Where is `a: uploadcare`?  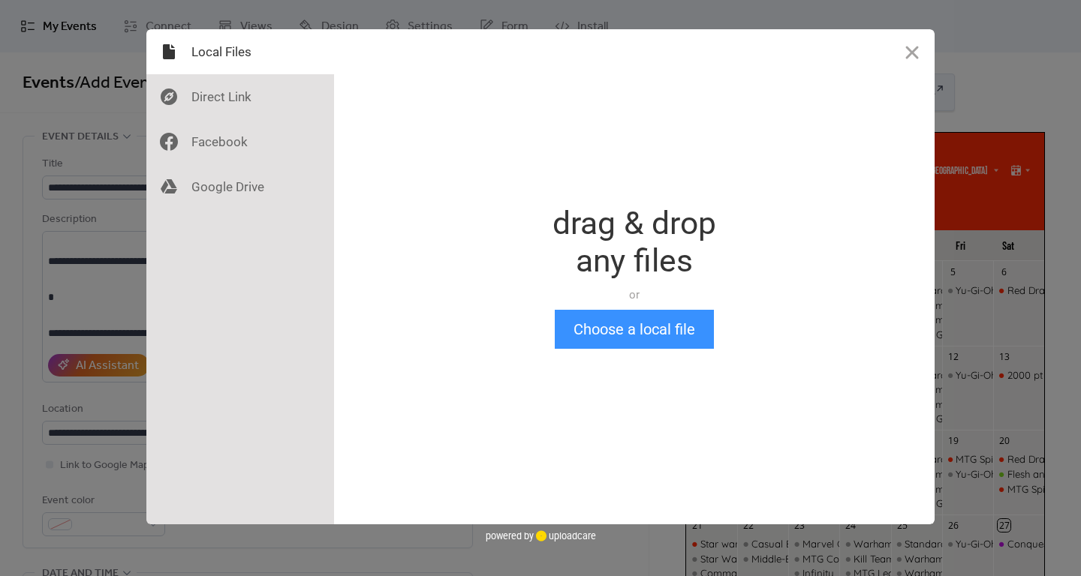 a: uploadcare is located at coordinates (564, 536).